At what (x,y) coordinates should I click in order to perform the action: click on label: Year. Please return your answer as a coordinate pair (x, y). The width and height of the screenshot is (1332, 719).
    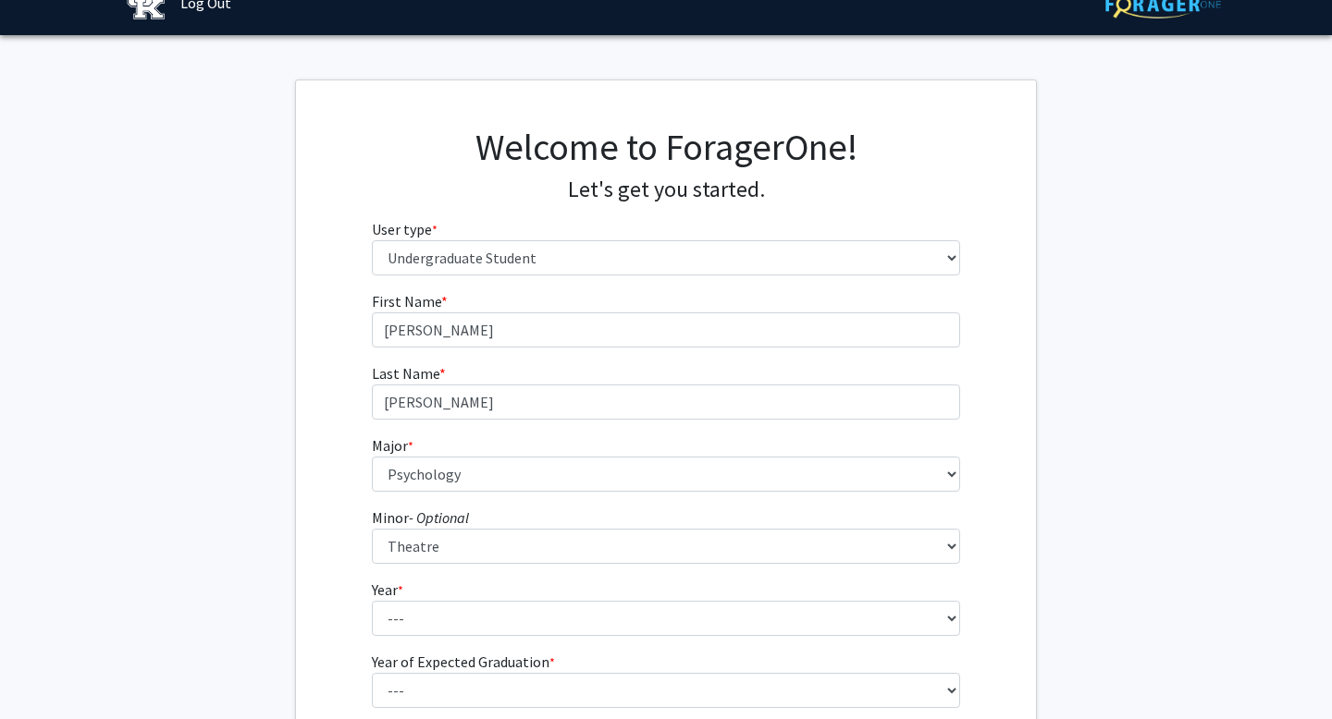
    Looking at the image, I should click on (387, 590).